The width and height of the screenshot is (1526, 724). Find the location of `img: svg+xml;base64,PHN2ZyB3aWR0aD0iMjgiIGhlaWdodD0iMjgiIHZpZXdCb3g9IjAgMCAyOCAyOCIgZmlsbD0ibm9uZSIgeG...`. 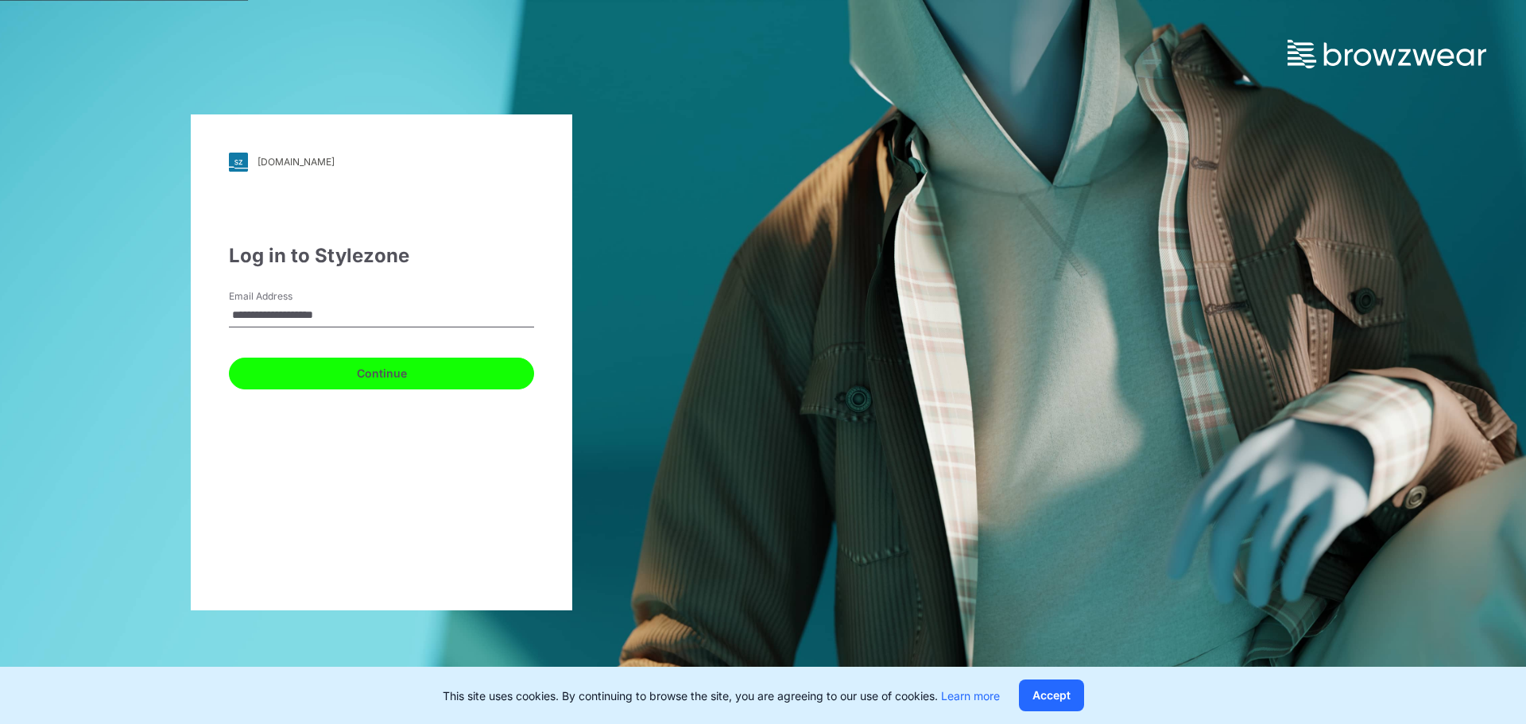

img: svg+xml;base64,PHN2ZyB3aWR0aD0iMjgiIGhlaWdodD0iMjgiIHZpZXdCb3g9IjAgMCAyOCAyOCIgZmlsbD0ibm9uZSIgeG... is located at coordinates (238, 162).